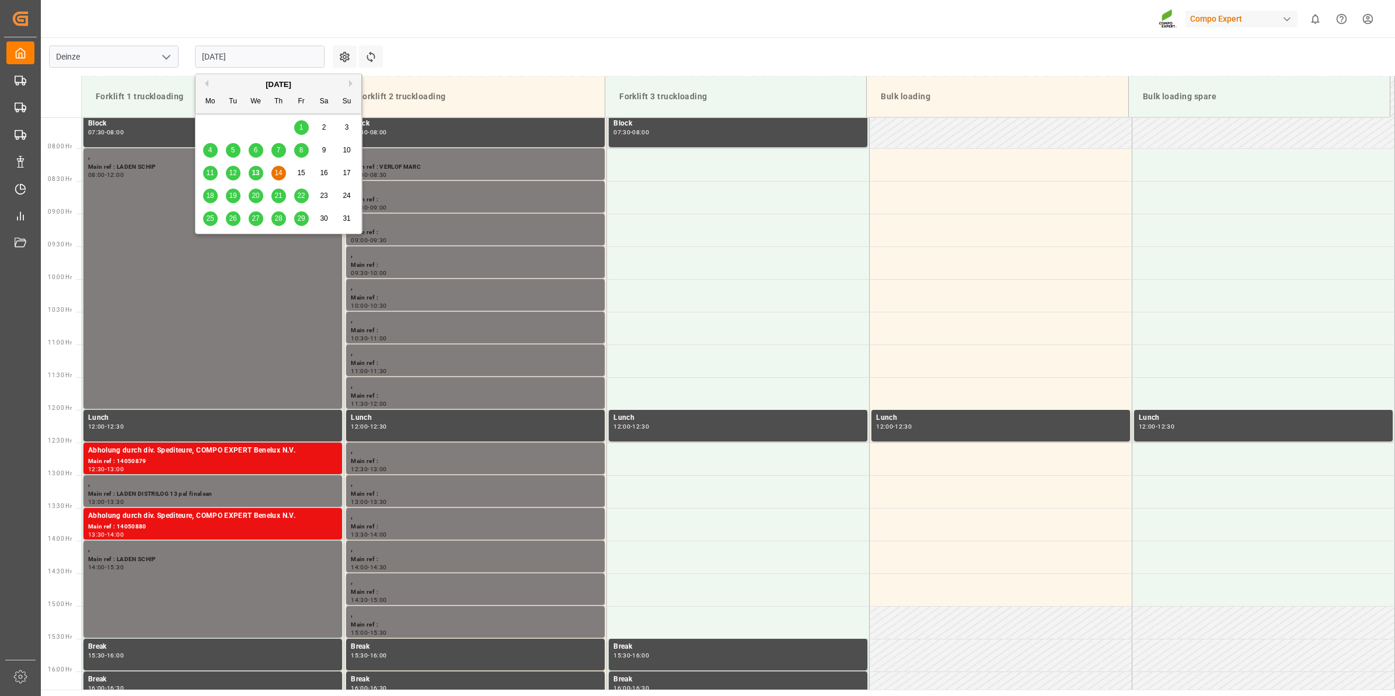  I want to click on div: 07:30, so click(621, 132).